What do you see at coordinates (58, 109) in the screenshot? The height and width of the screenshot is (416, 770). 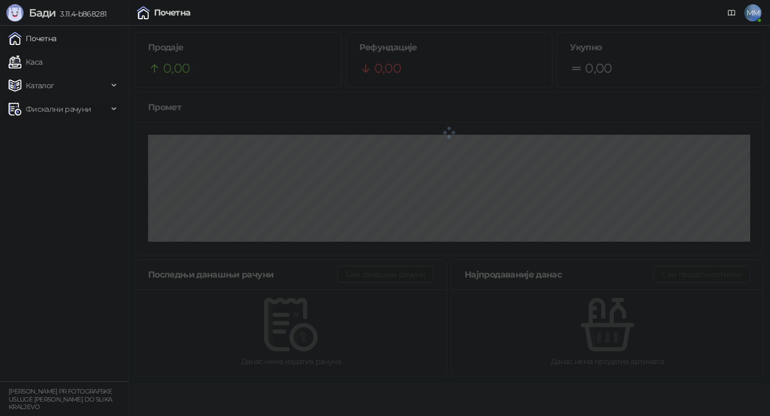 I see `span: Фискални рачуни` at bounding box center [58, 109].